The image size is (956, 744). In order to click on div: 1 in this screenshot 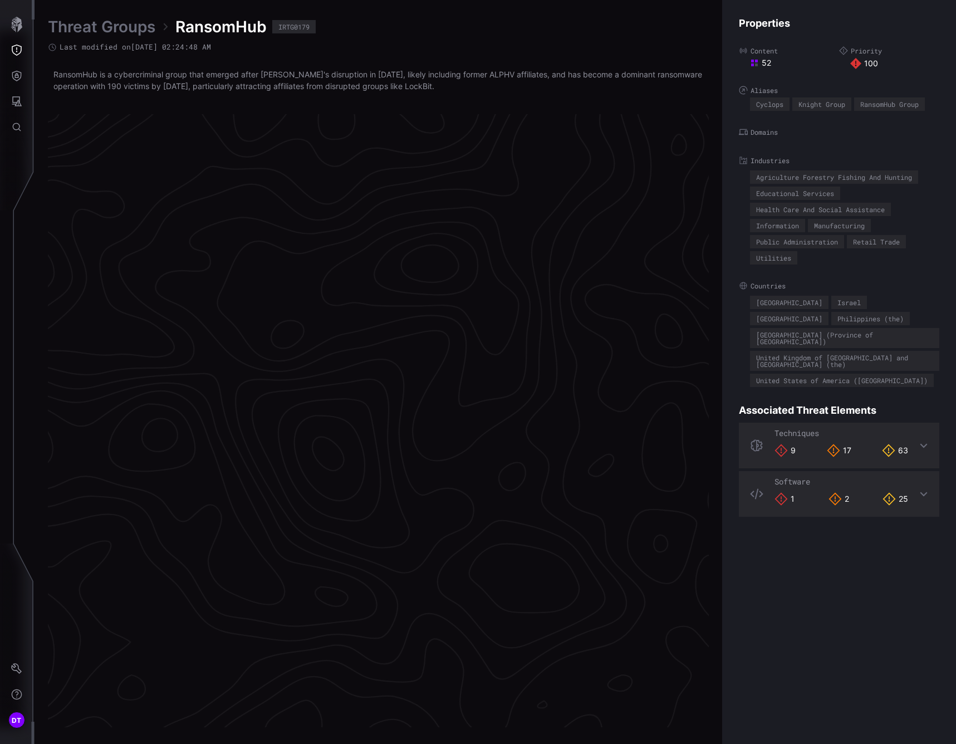, I will do `click(785, 499)`.